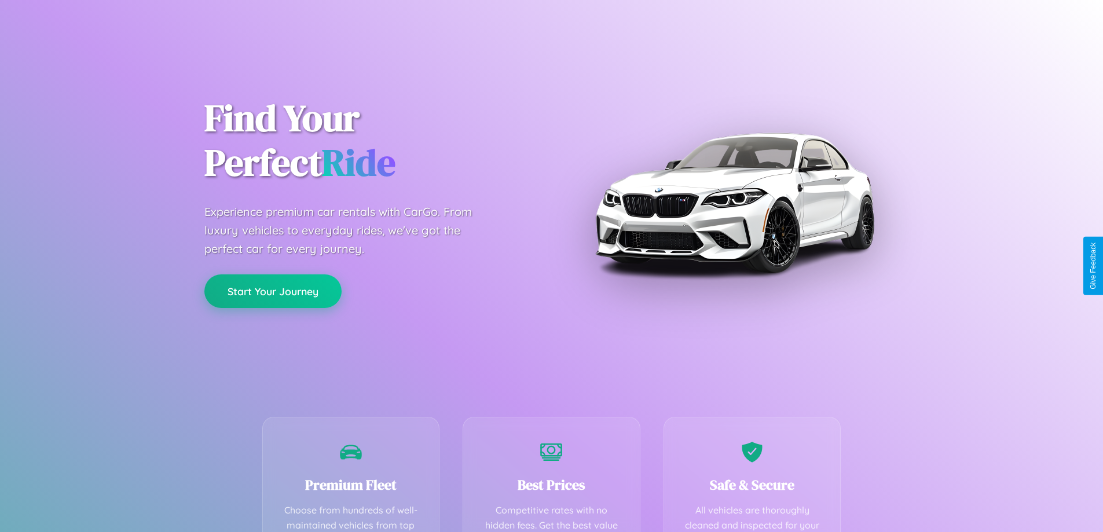 This screenshot has width=1103, height=532. Describe the element at coordinates (358, 162) in the screenshot. I see `span: Ride` at that location.